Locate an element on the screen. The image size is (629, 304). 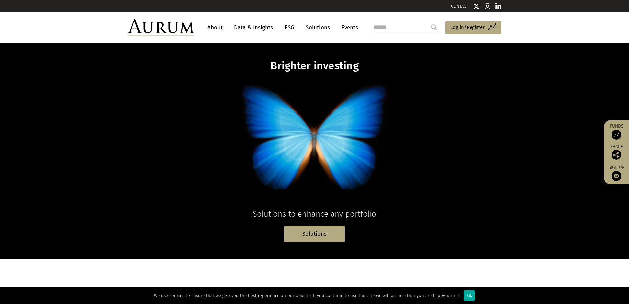
img: Share this post is located at coordinates (617, 155).